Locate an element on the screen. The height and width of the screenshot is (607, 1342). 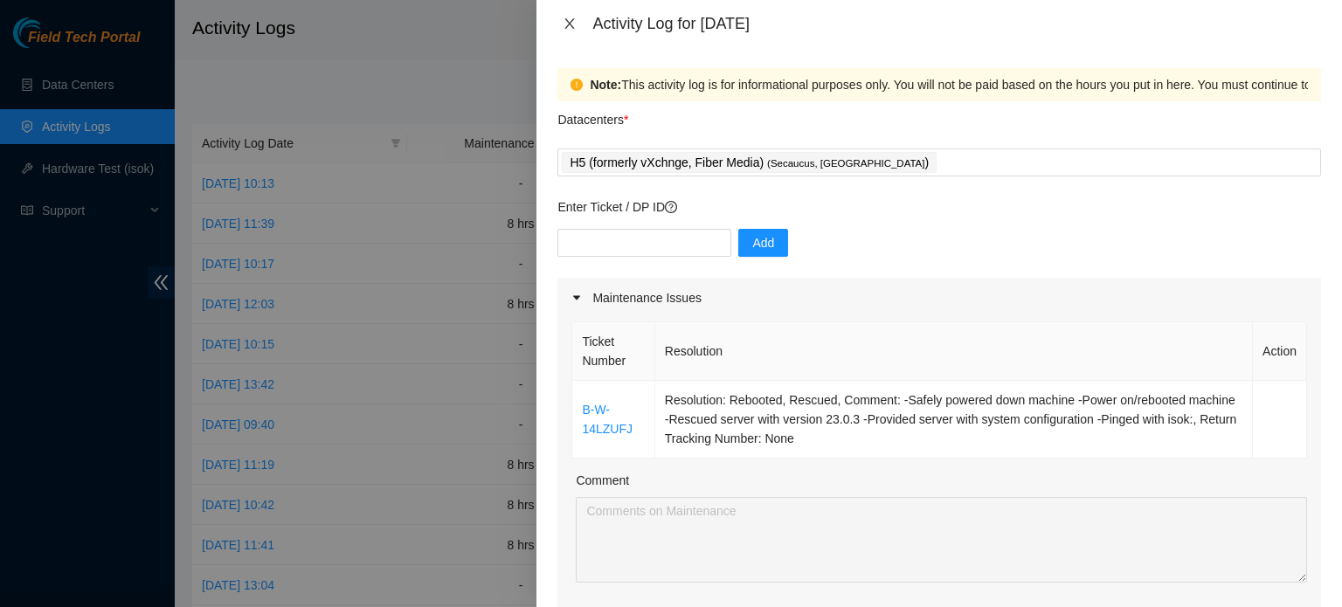
p: Enter Ticket / DP ID is located at coordinates (939, 207).